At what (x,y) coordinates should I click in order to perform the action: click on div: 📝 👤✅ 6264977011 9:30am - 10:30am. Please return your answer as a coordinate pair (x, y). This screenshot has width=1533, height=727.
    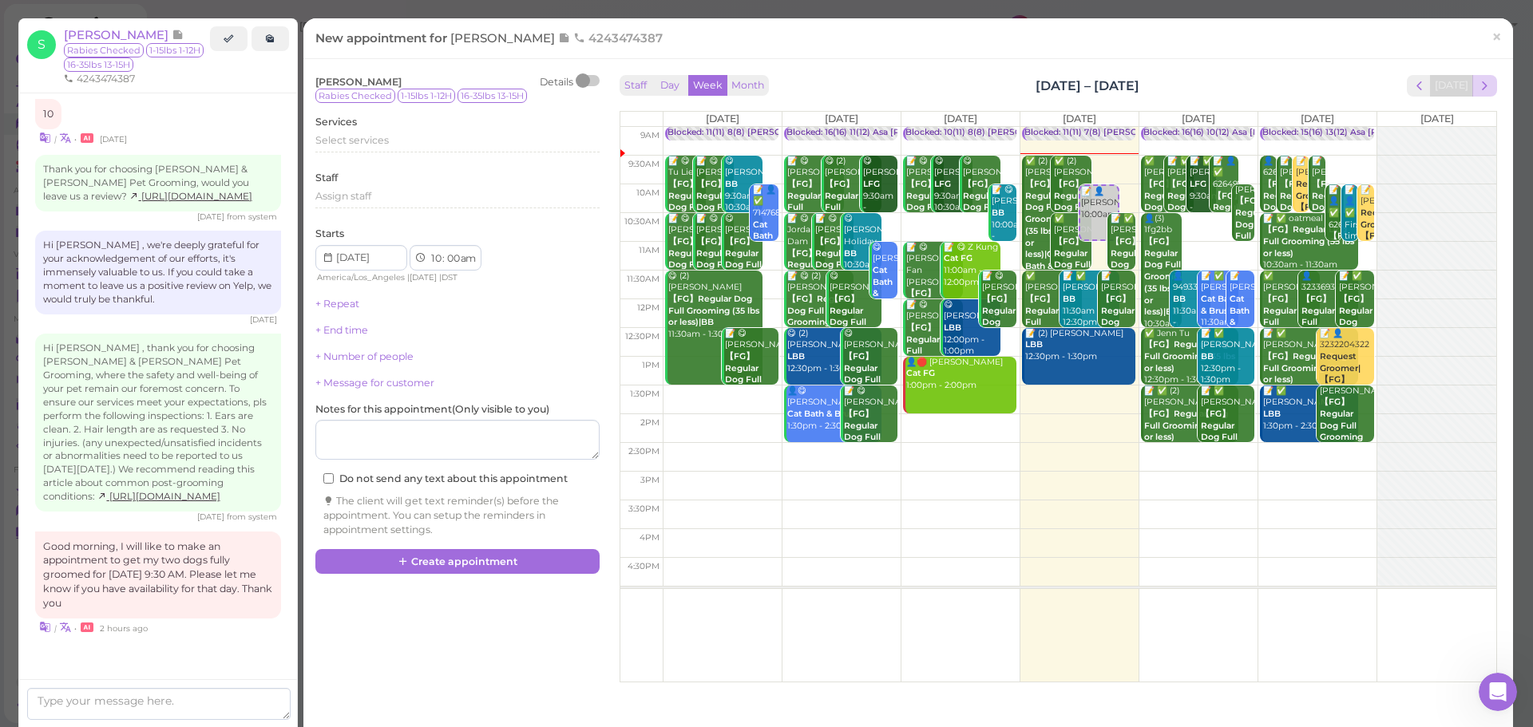
    Looking at the image, I should click on (1226, 238).